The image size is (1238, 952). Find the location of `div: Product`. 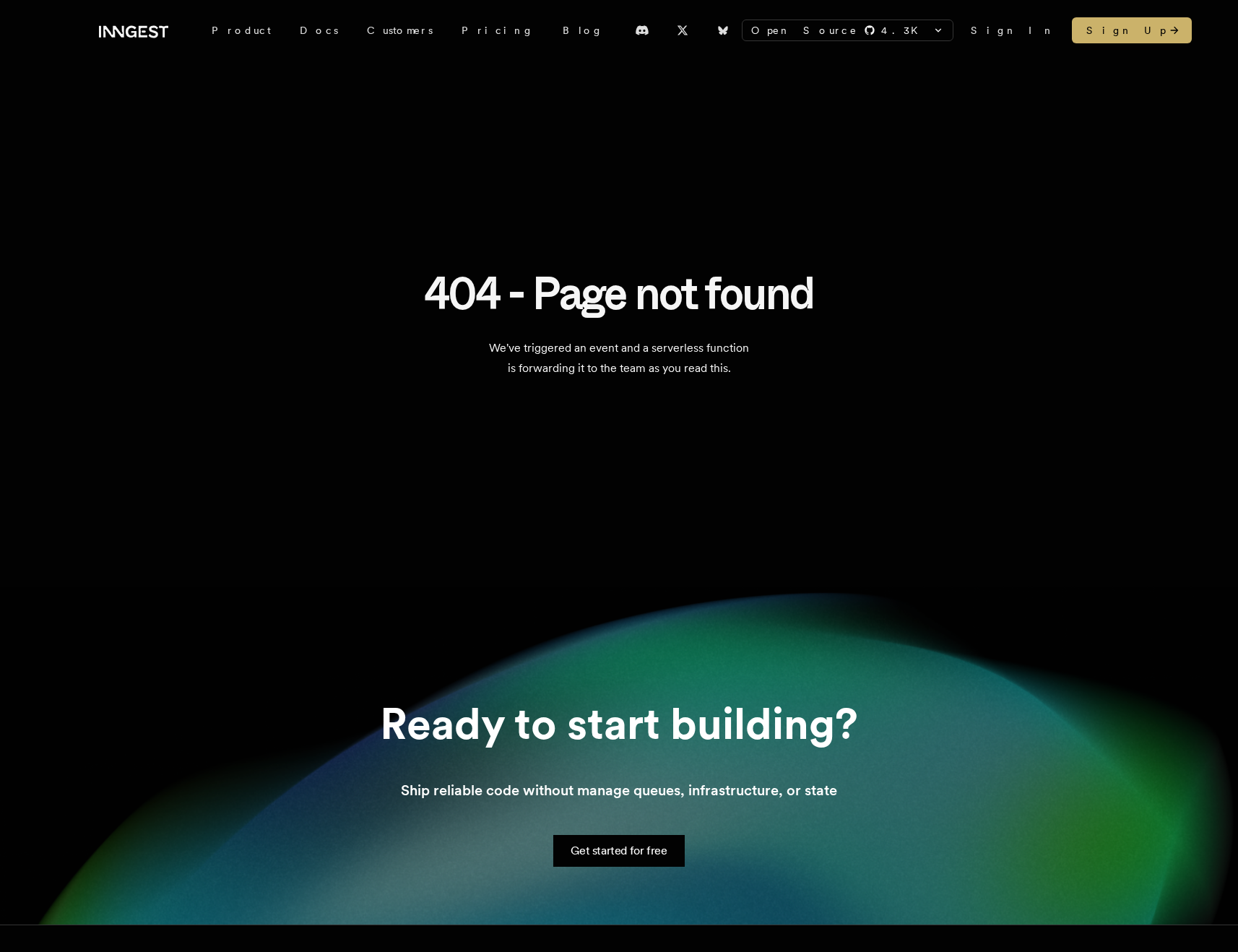

div: Product is located at coordinates (242, 30).